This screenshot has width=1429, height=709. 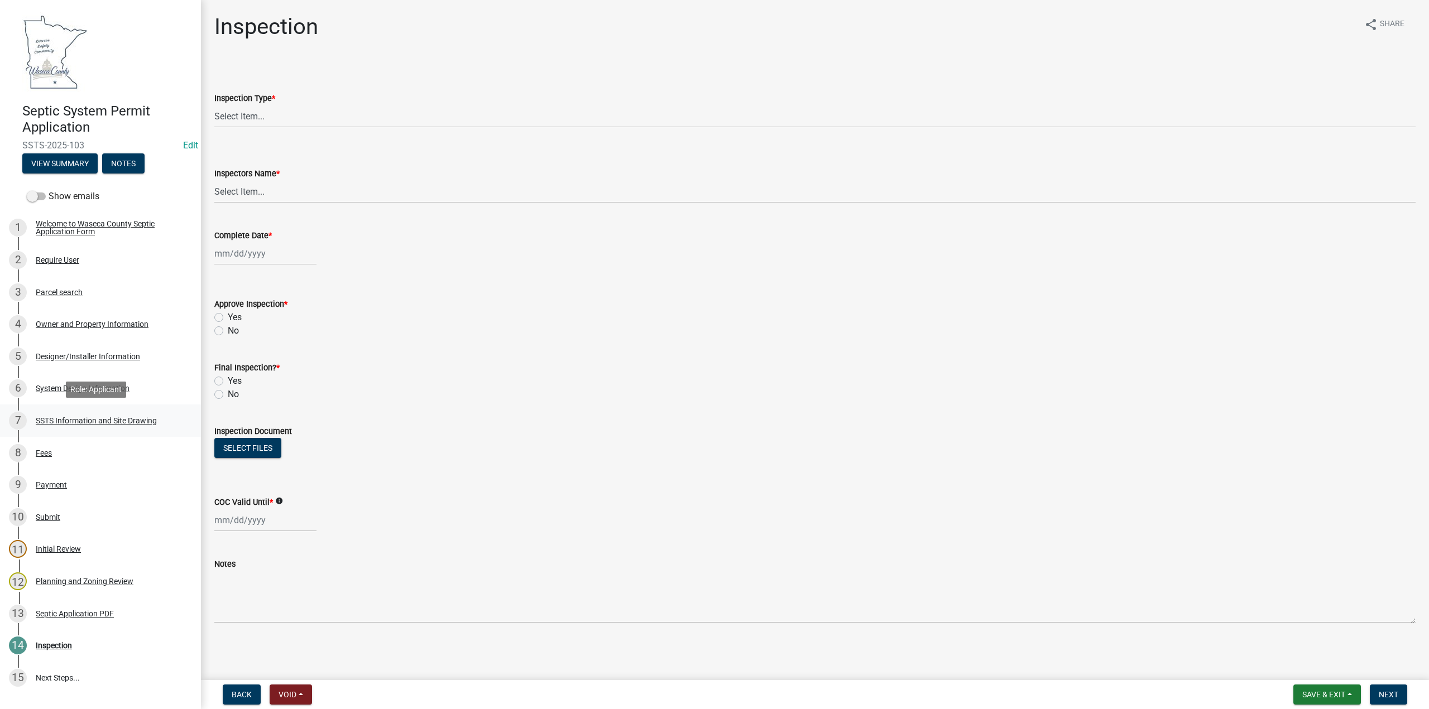 What do you see at coordinates (18, 357) in the screenshot?
I see `div: 5` at bounding box center [18, 357].